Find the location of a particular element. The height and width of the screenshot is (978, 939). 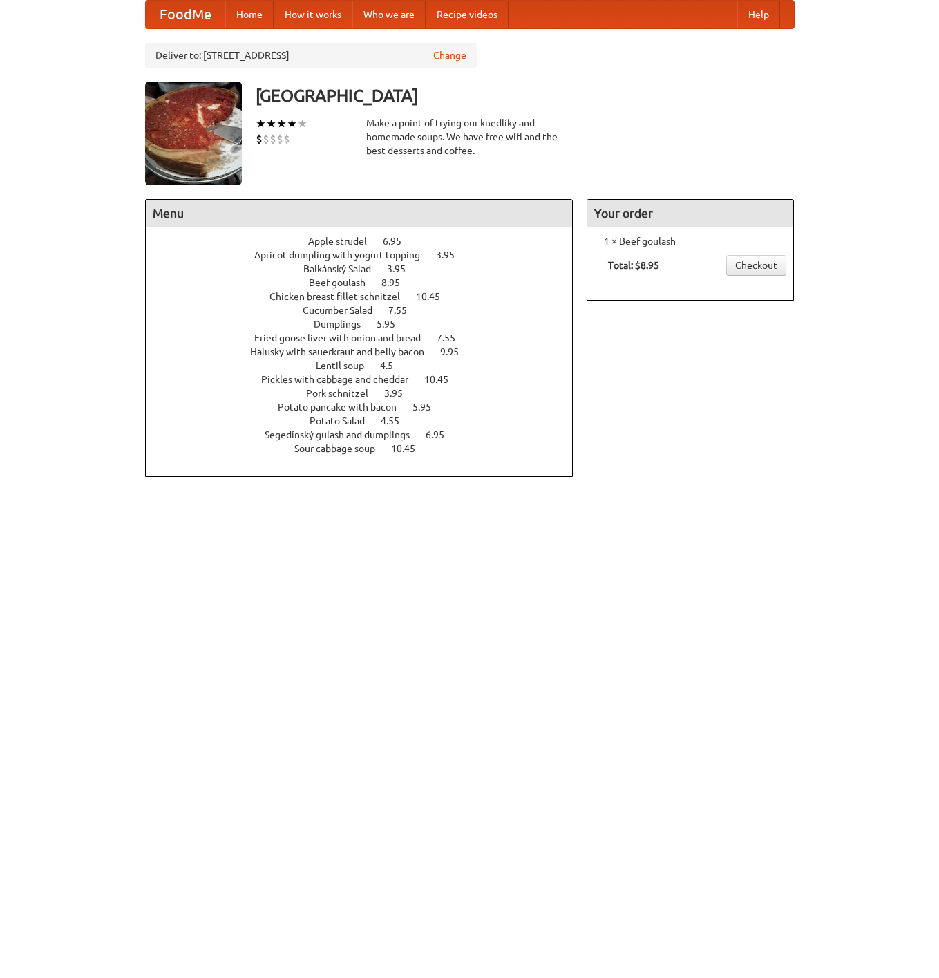

b: Total: $8.95 is located at coordinates (634, 265).